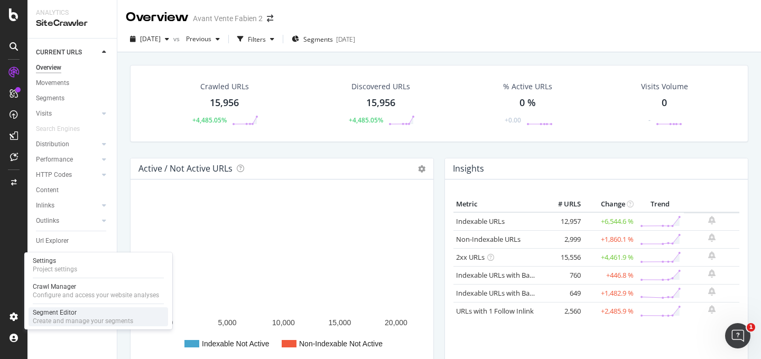 Image resolution: width=761 pixels, height=359 pixels. I want to click on div: Settings, so click(55, 261).